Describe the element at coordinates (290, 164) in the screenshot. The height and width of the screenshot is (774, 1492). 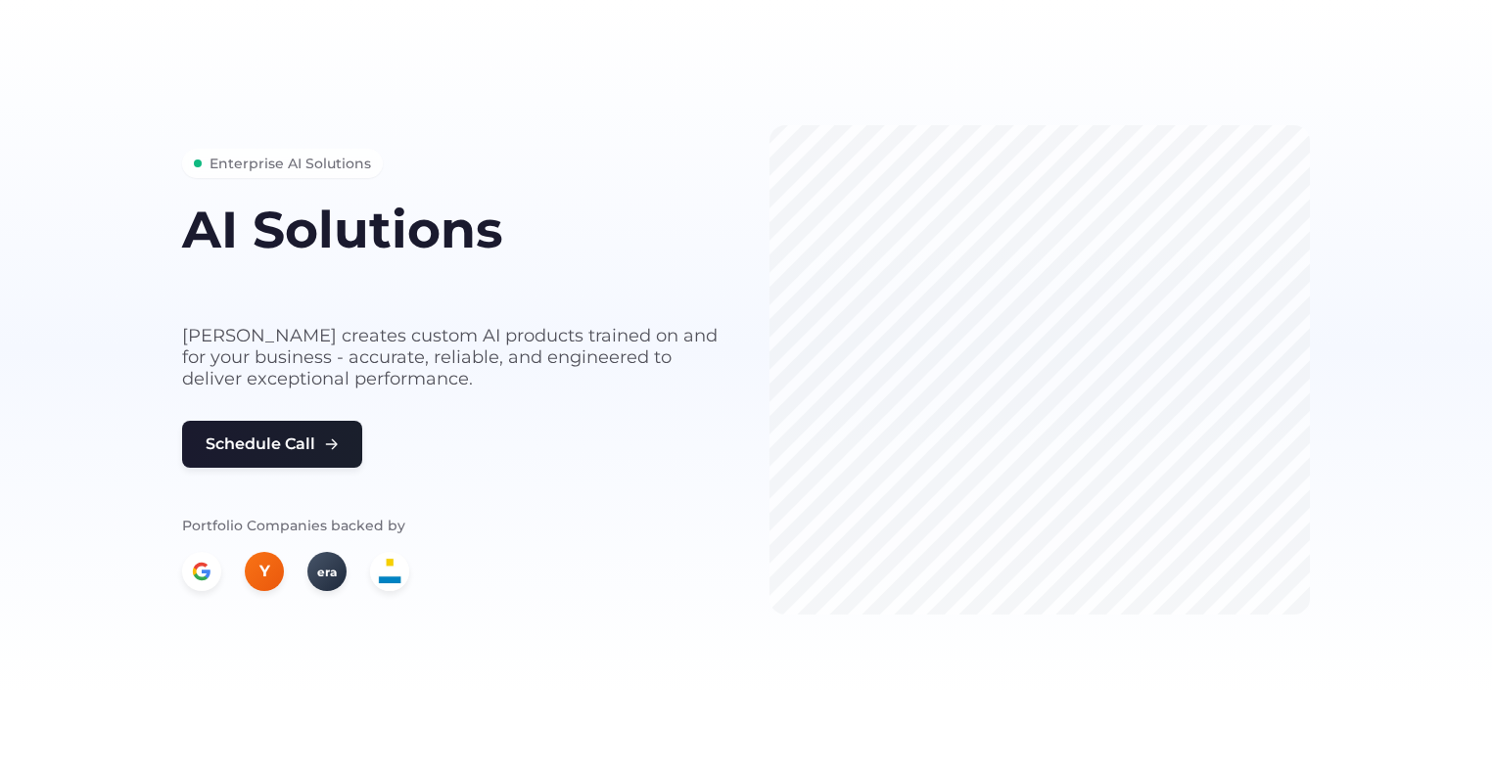
I see `span: Enterprise AI Solutions` at that location.